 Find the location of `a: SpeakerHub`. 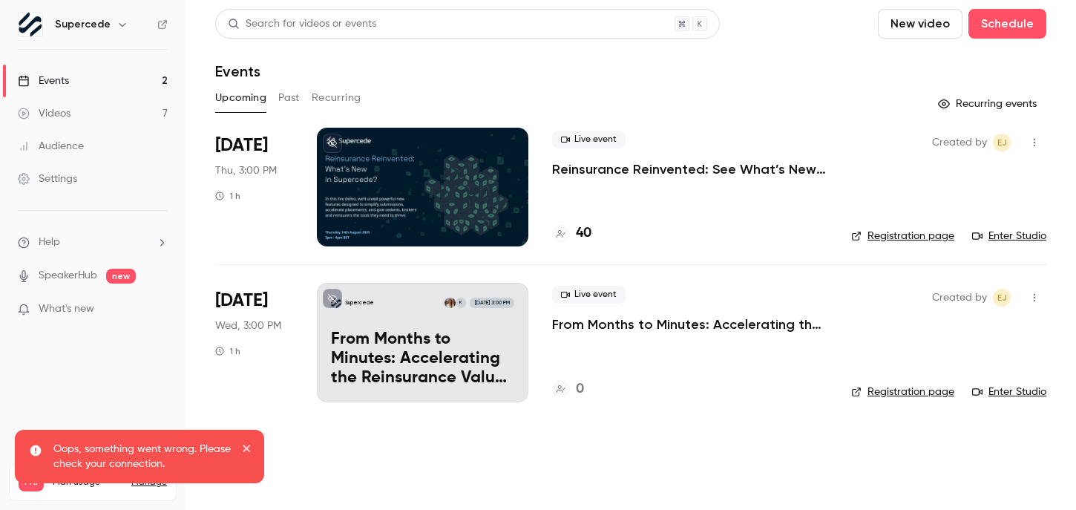

a: SpeakerHub is located at coordinates (68, 275).